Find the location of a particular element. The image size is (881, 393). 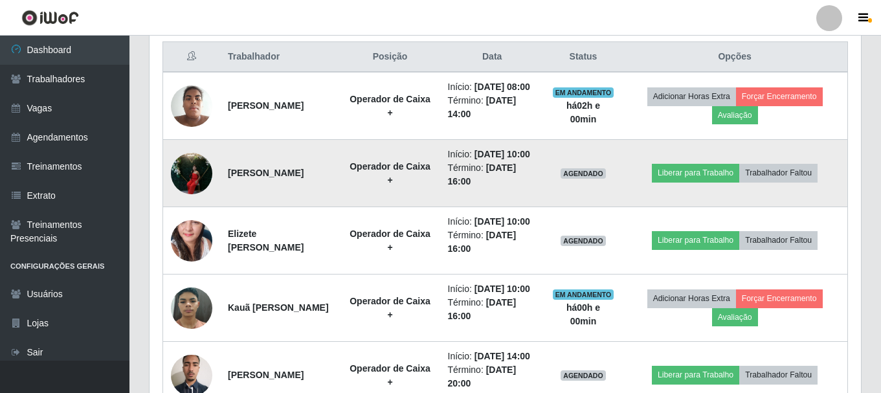

th: Opções is located at coordinates (734, 57).